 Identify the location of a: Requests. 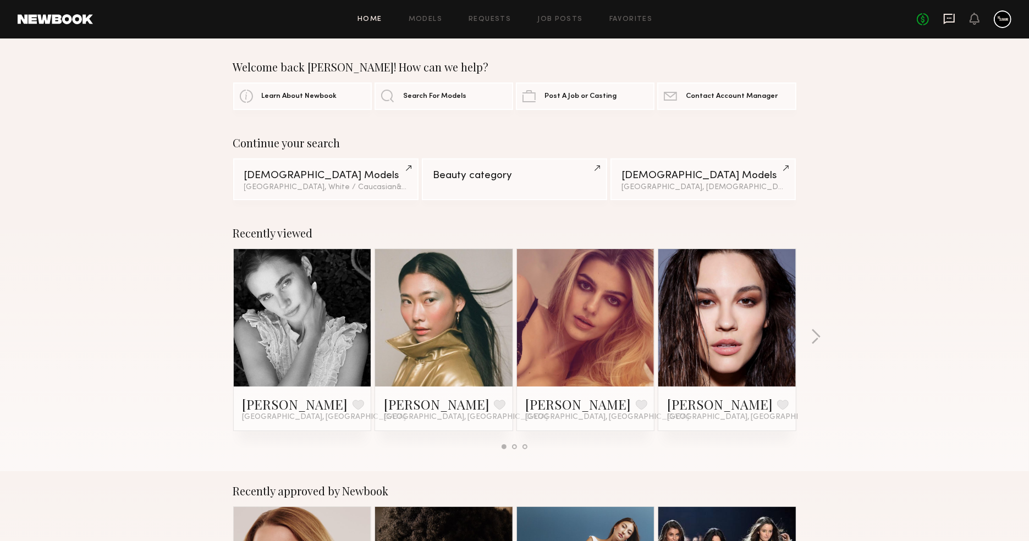
(490, 19).